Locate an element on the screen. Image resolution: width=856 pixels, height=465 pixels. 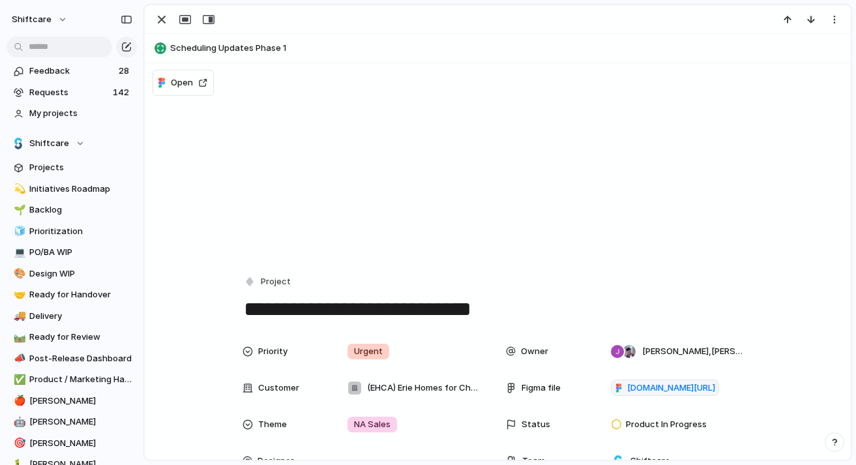
a: 🌱Backlog is located at coordinates (72, 210).